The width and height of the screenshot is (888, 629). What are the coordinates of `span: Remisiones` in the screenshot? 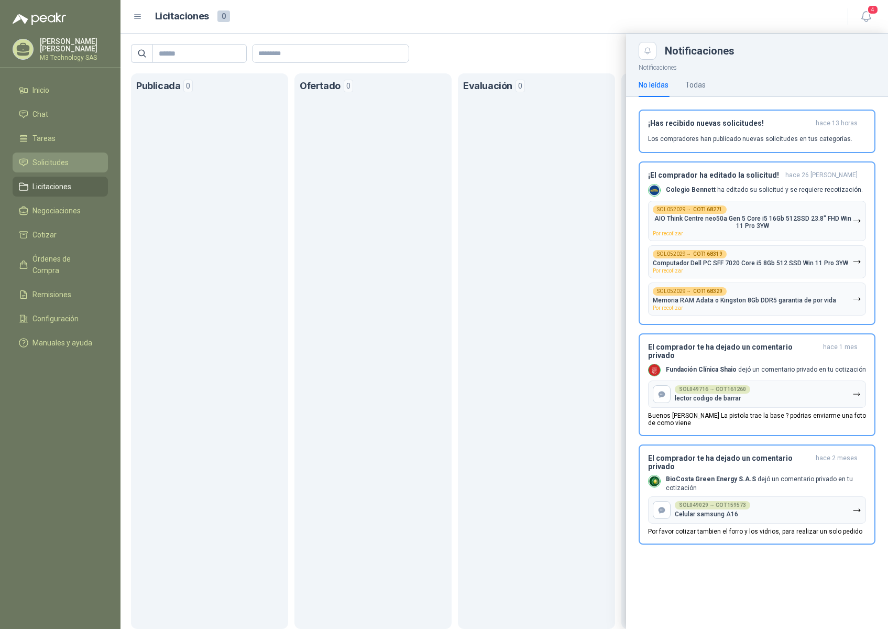 It's located at (52, 295).